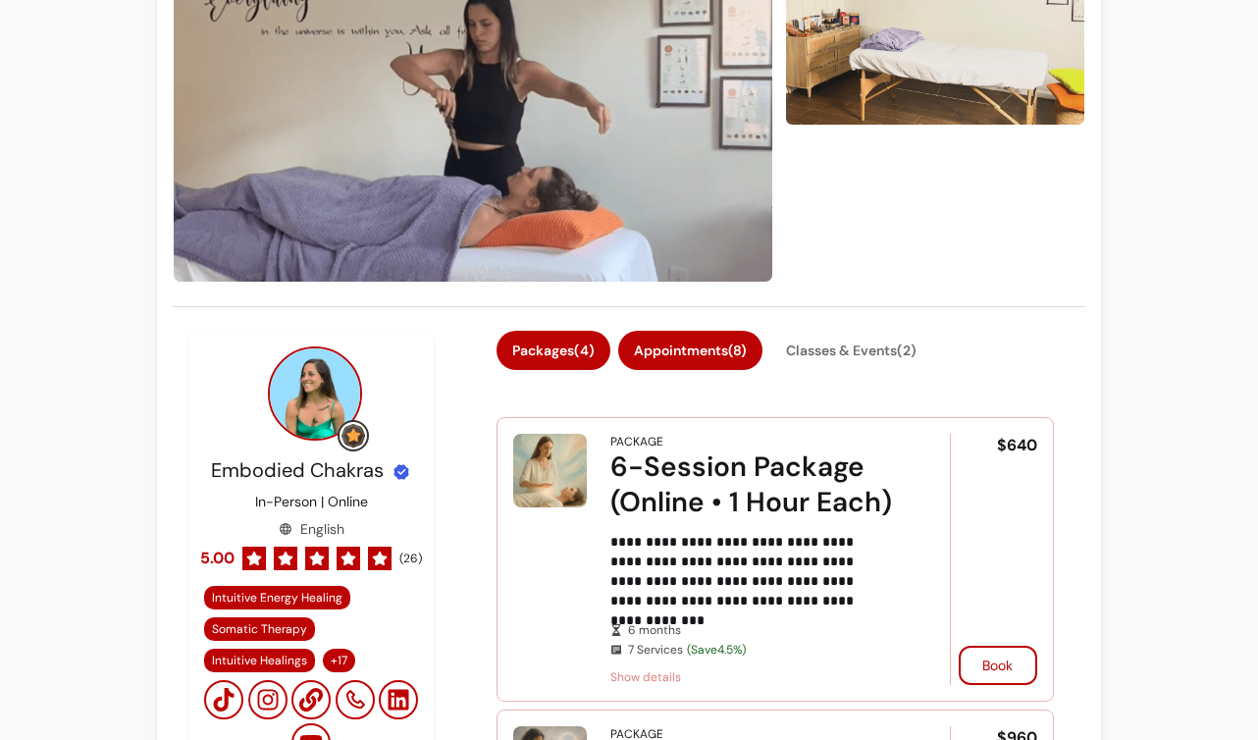 The height and width of the screenshot is (740, 1258). Describe the element at coordinates (550, 470) in the screenshot. I see `img: 6-Session Package (Online • 1 Hour Each)` at that location.